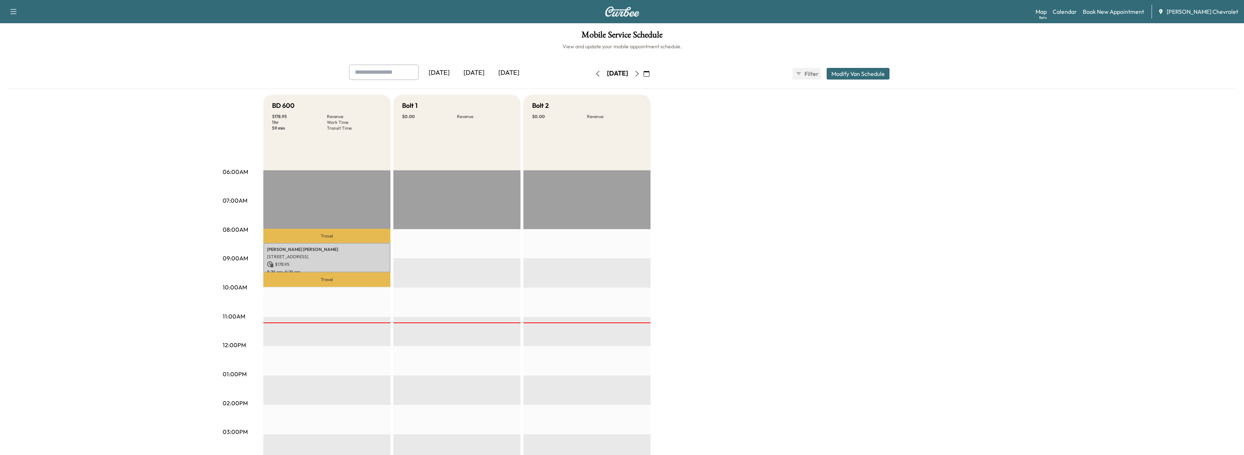 The image size is (1244, 455). What do you see at coordinates (234, 316) in the screenshot?
I see `p: 11:00AM` at bounding box center [234, 316].